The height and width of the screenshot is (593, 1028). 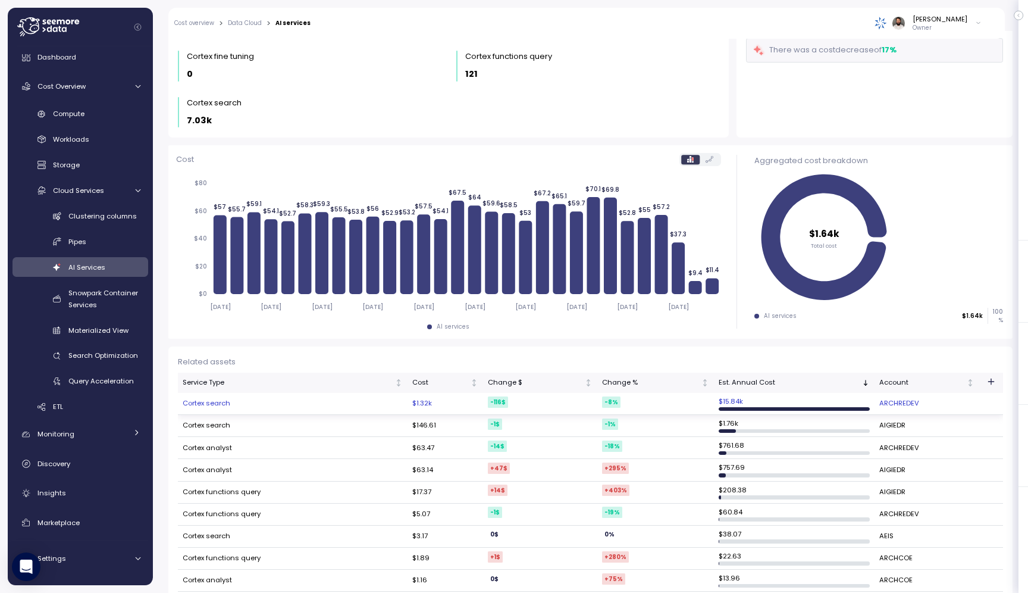 I want to click on tspan: $40, so click(x=200, y=238).